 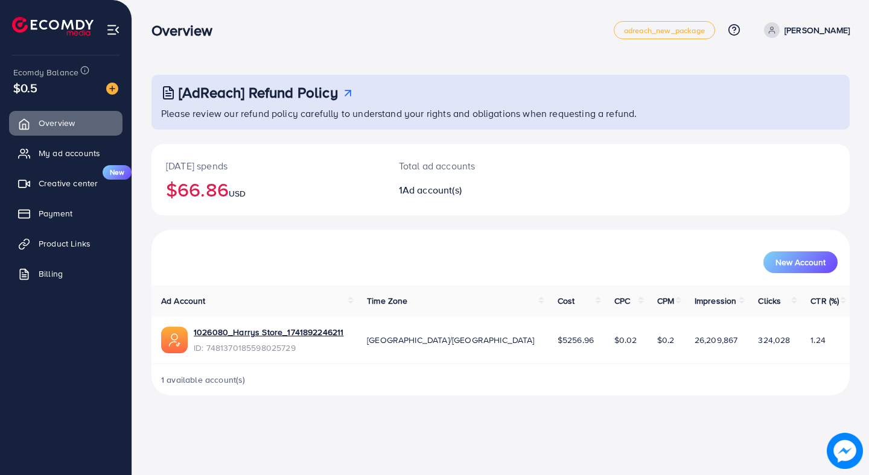 What do you see at coordinates (576, 340) in the screenshot?
I see `span: $5256.96` at bounding box center [576, 340].